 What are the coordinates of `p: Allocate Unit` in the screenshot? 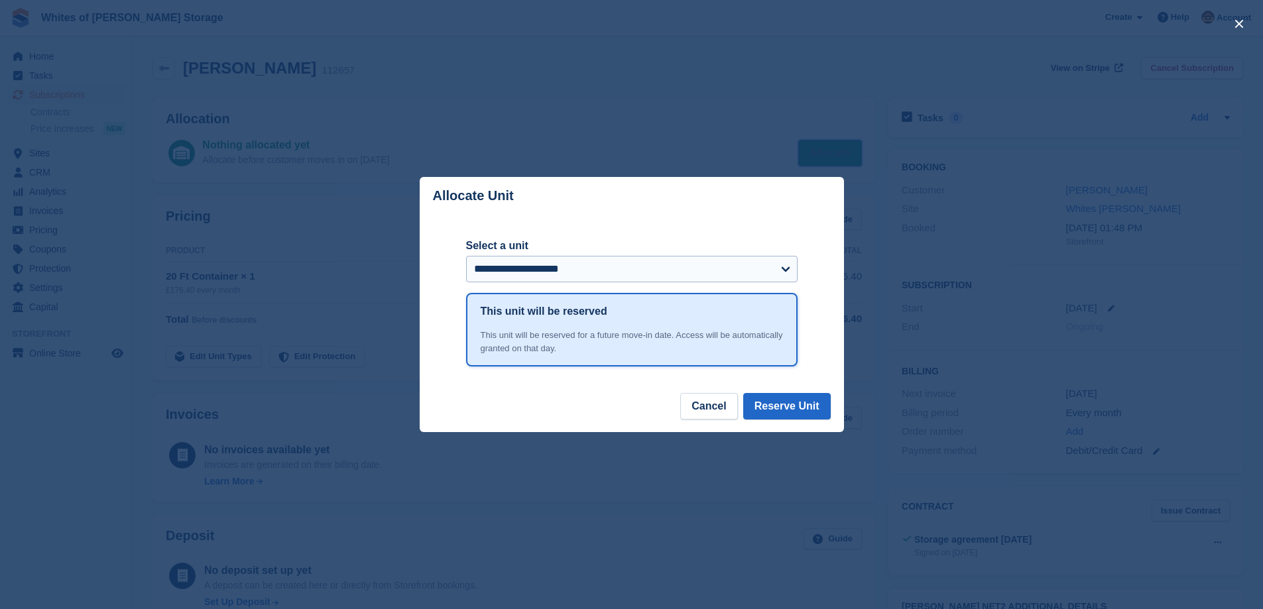 It's located at (473, 196).